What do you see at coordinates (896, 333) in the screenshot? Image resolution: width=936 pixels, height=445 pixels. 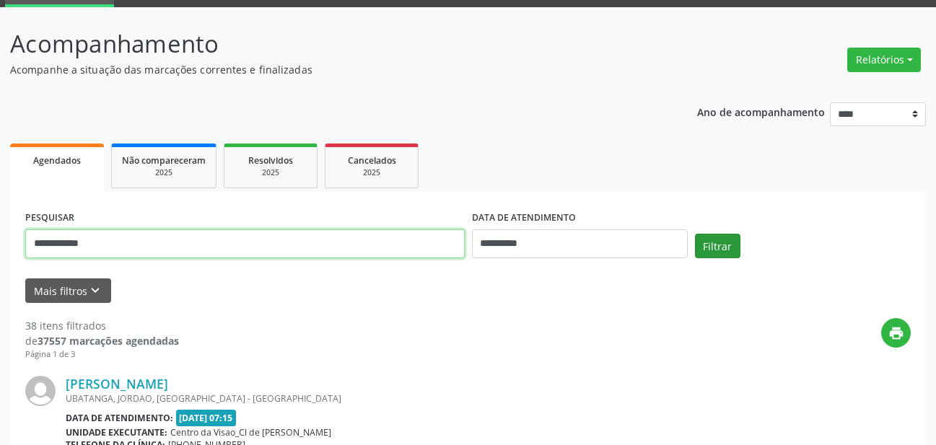 I see `button: print` at bounding box center [896, 333].